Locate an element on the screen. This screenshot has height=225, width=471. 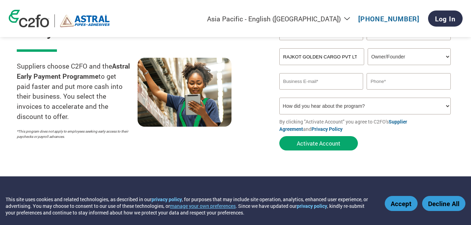
strong: Astral Early Payment Programme is located at coordinates (73, 71).